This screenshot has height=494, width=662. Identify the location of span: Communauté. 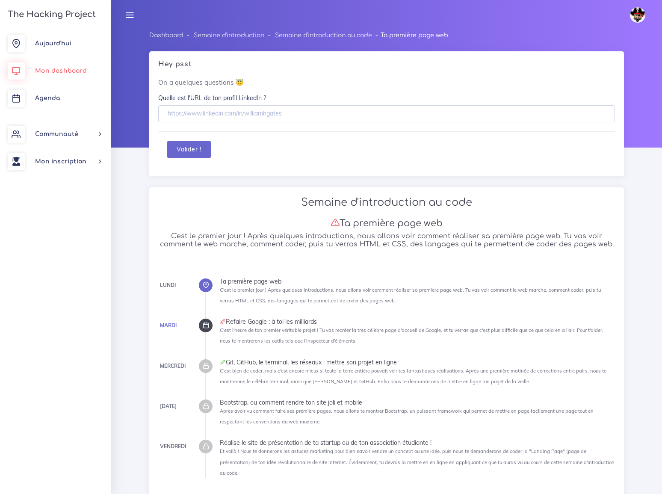
(56, 134).